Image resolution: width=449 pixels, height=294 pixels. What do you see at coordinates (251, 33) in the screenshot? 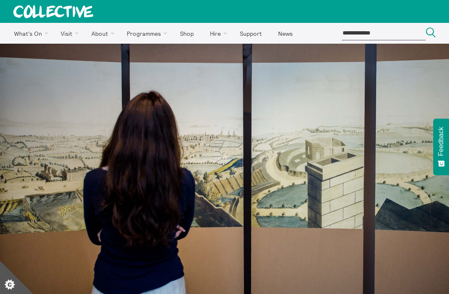
I see `a: Support` at bounding box center [251, 33].